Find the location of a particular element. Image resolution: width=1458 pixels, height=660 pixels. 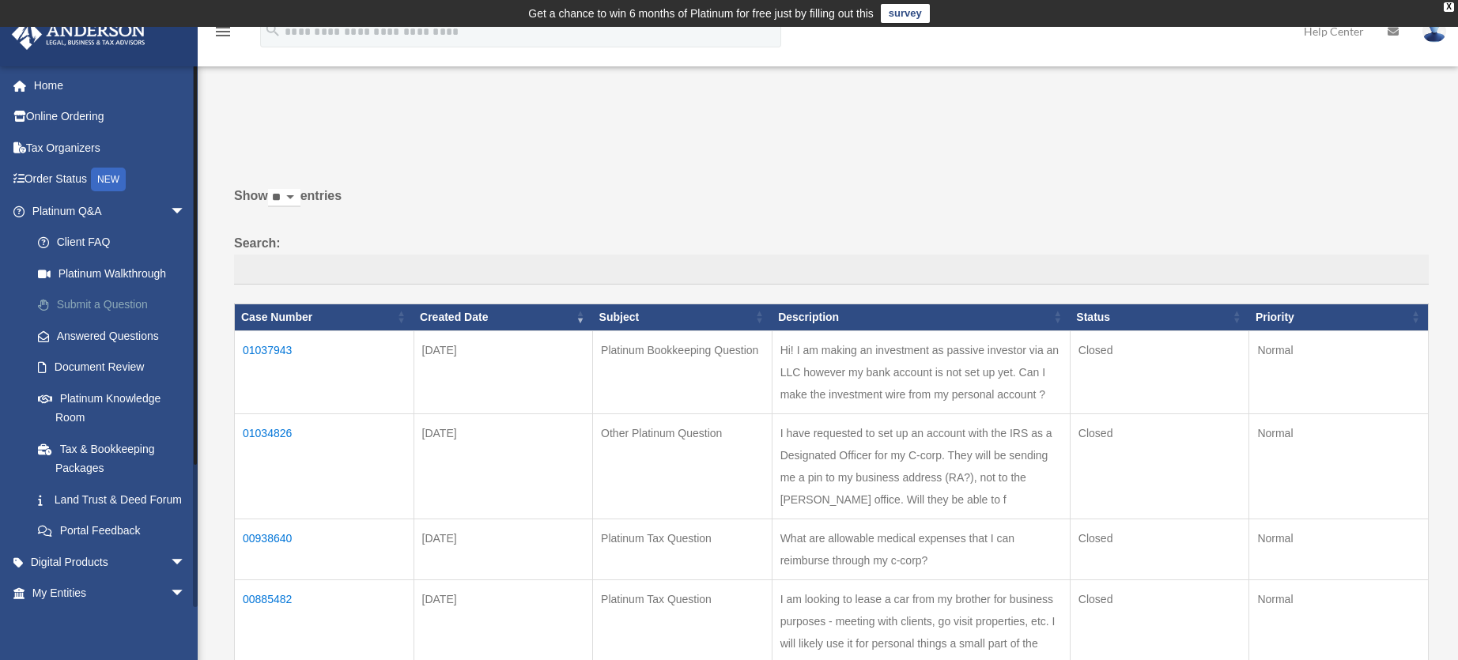

a: Tax & Bookkeeping Packages is located at coordinates (115, 459).